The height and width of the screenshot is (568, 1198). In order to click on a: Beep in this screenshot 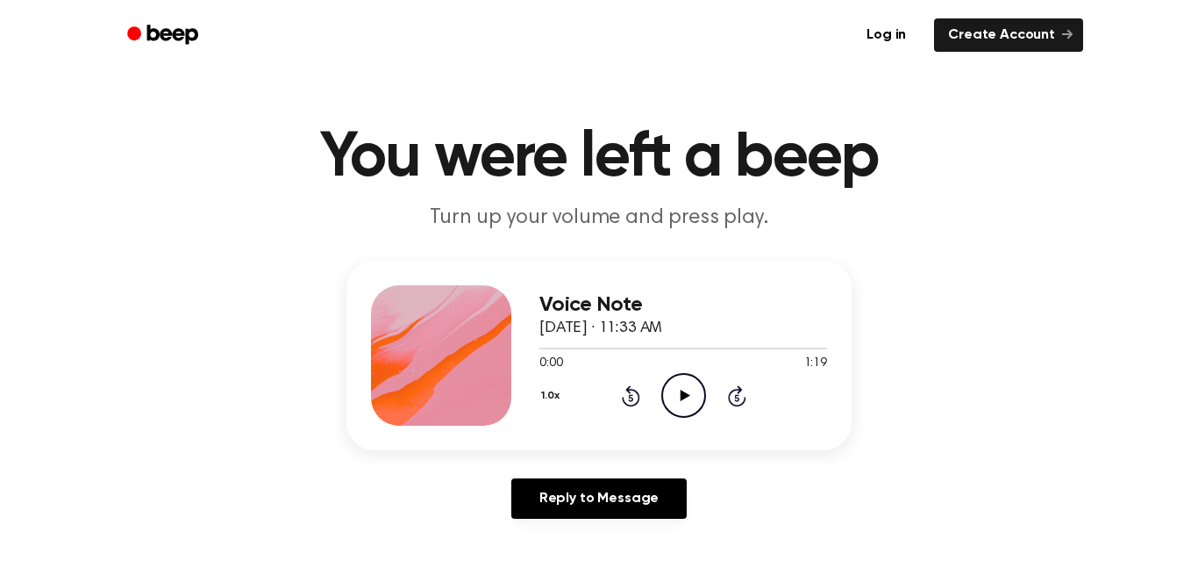, I will do `click(164, 35)`.